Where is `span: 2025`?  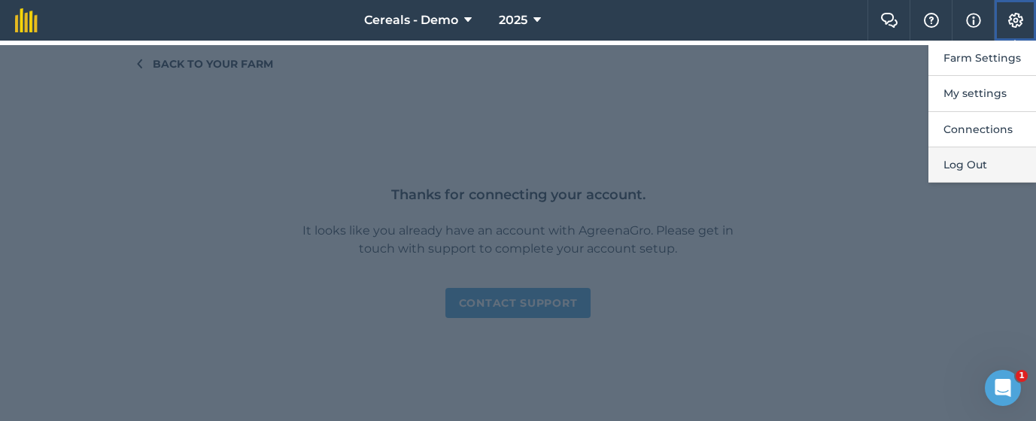
span: 2025 is located at coordinates (513, 20).